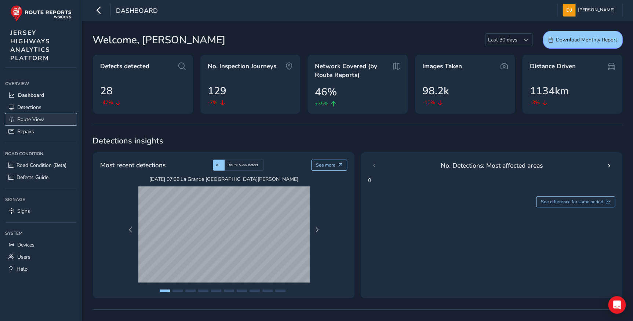 This screenshot has height=321, width=633. I want to click on span: Help, so click(22, 269).